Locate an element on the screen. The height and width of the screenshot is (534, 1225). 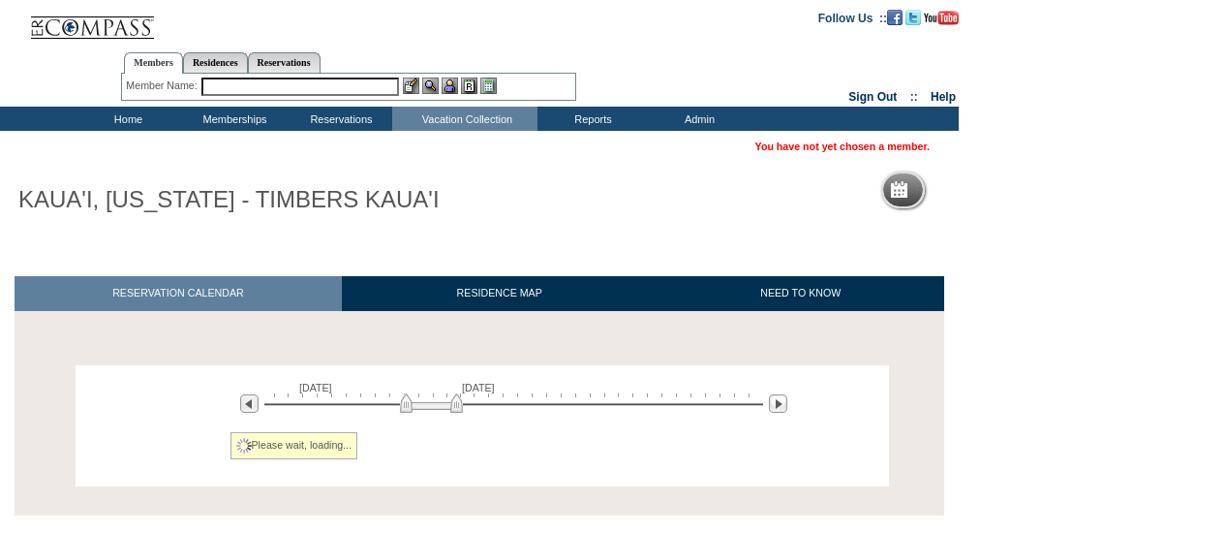
a: Help is located at coordinates (944, 97).